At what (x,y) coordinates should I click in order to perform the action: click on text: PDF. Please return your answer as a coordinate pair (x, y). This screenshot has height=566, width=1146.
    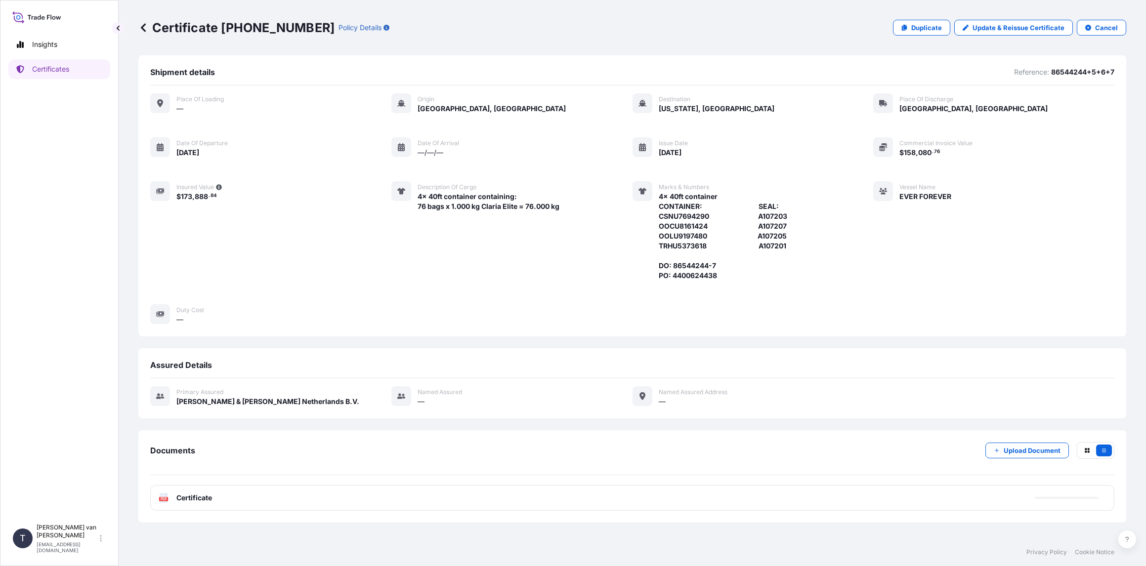
    Looking at the image, I should click on (164, 499).